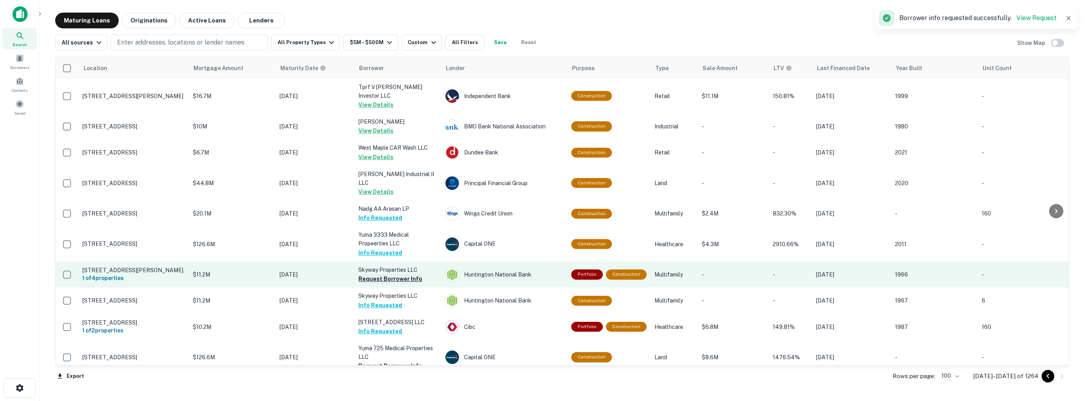  Describe the element at coordinates (934, 127) in the screenshot. I see `p: 1980` at that location.